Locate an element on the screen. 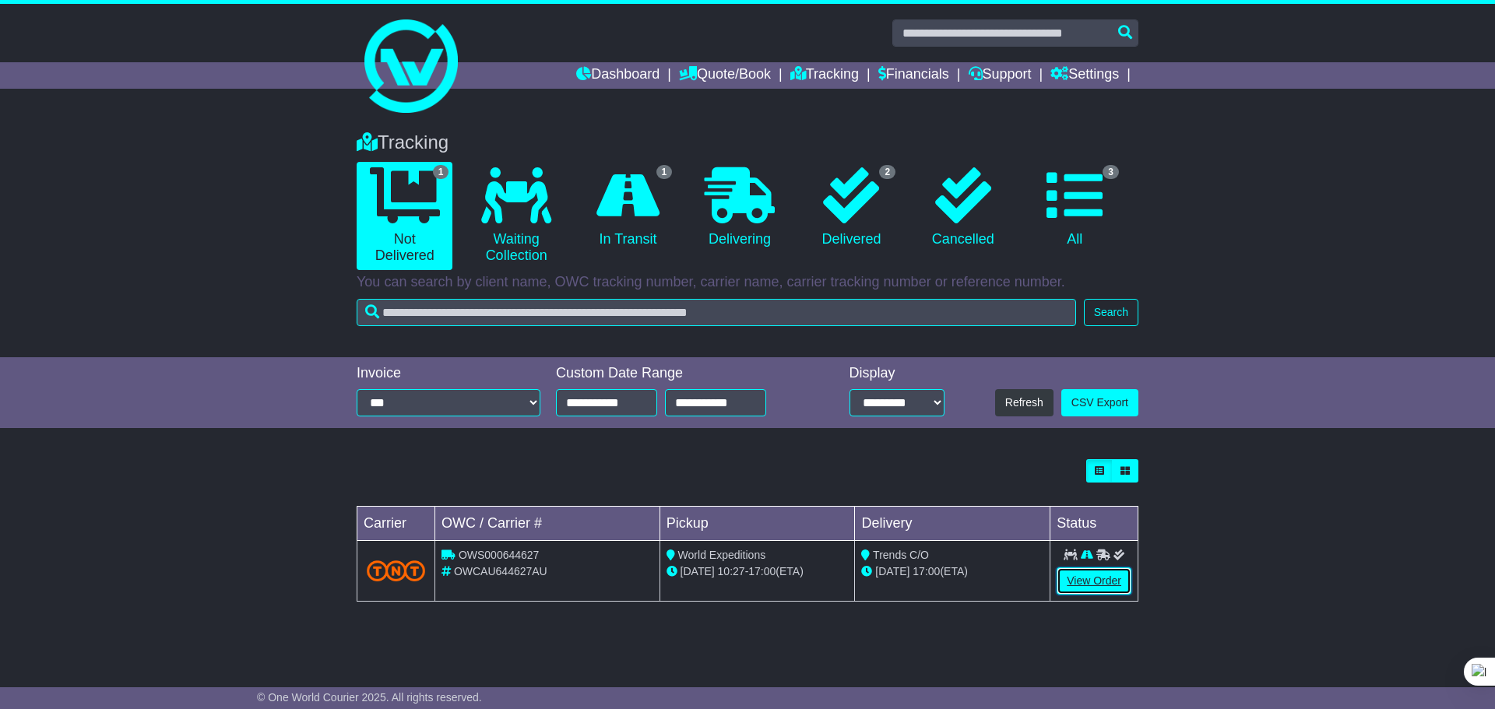  td: Delivery is located at coordinates (952, 524).